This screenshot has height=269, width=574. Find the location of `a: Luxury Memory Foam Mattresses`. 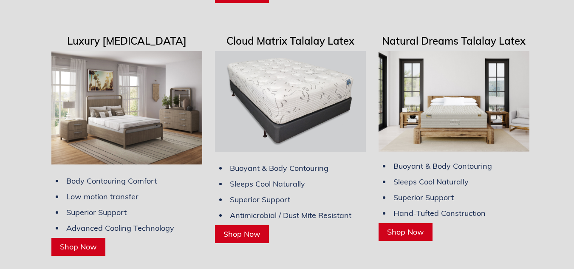

a: Luxury Memory Foam Mattresses is located at coordinates (127, 107).